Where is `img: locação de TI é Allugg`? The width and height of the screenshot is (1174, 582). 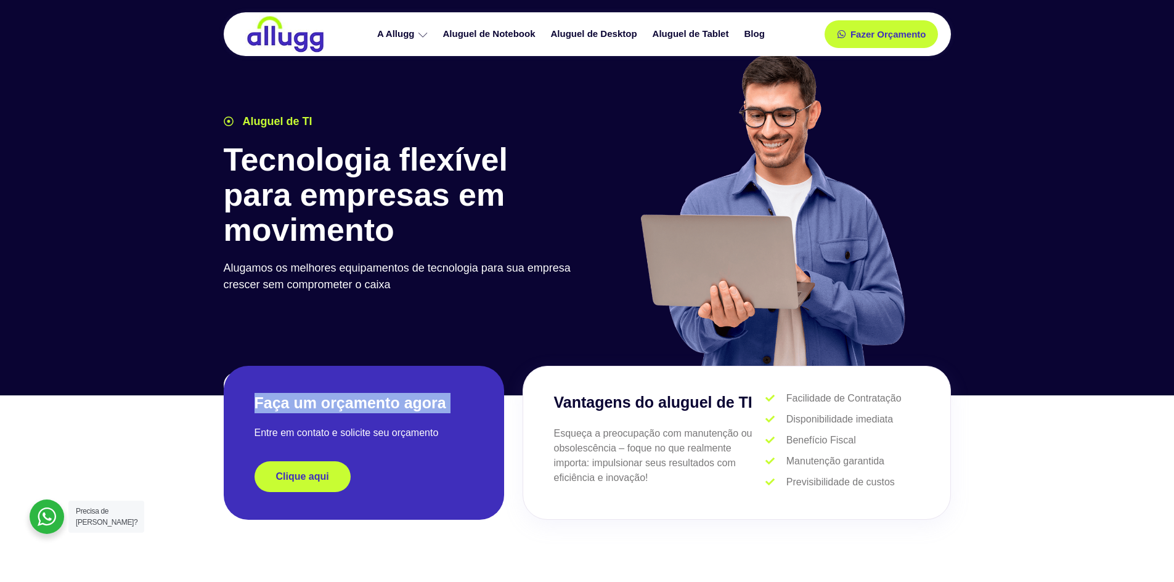
img: locação de TI é Allugg is located at coordinates (285, 34).